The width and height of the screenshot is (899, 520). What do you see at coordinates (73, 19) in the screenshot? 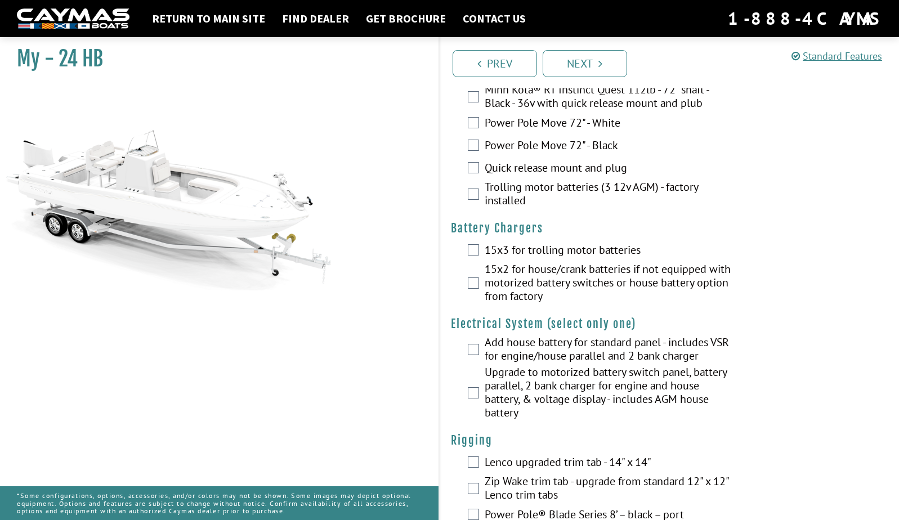
I see `img: white-logo-c9c8dbefe5ff5ceceb0f0178aa75bf4bb51f6bca0971e226c86eb53dfe498488.png` at bounding box center [73, 19].